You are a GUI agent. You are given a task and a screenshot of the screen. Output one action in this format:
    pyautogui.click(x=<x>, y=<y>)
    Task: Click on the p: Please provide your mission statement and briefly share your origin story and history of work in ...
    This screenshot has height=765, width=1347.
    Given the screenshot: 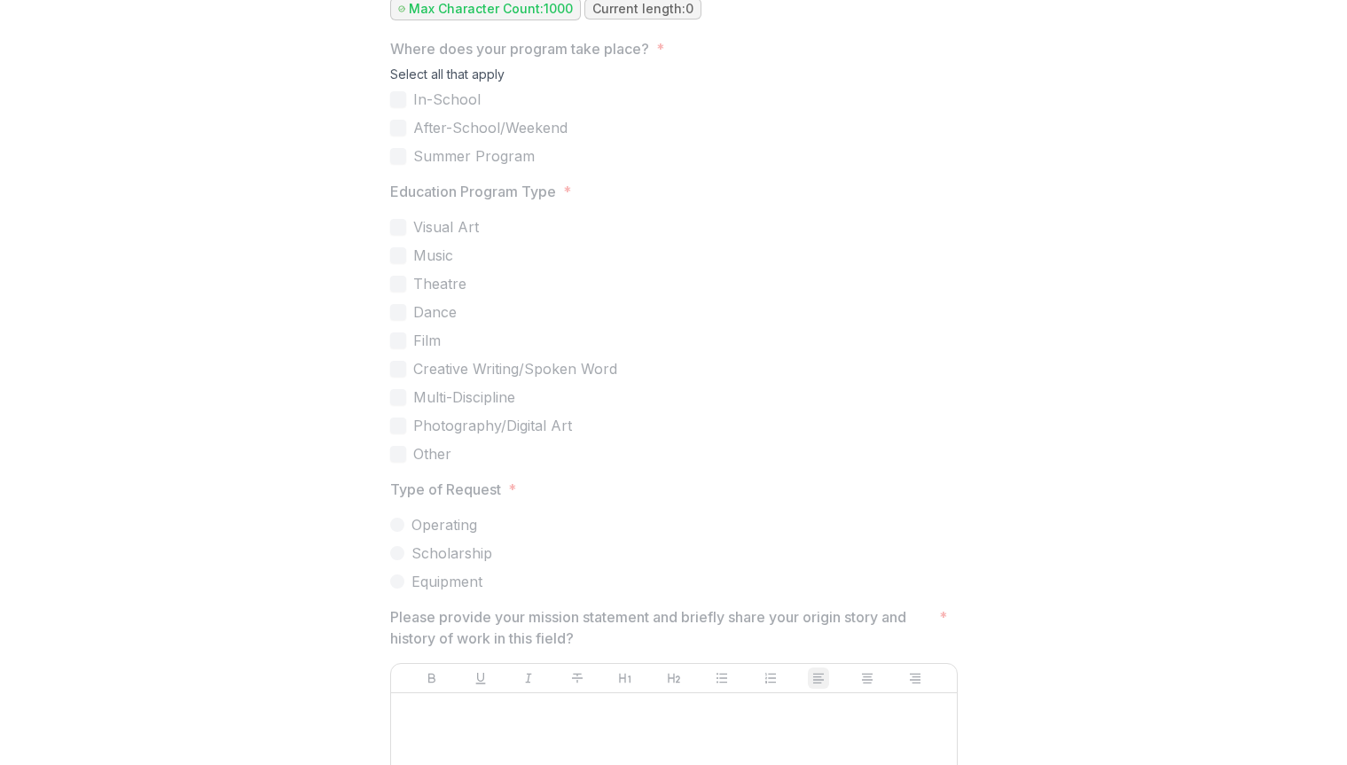 What is the action you would take?
    pyautogui.click(x=660, y=628)
    